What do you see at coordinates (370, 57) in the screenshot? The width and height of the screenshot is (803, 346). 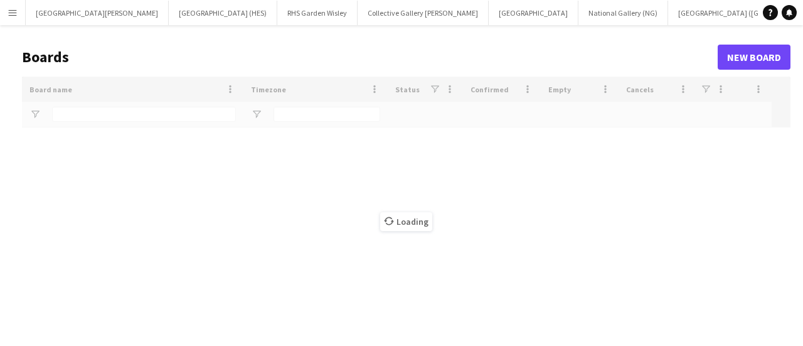 I see `h1: Boards` at bounding box center [370, 57].